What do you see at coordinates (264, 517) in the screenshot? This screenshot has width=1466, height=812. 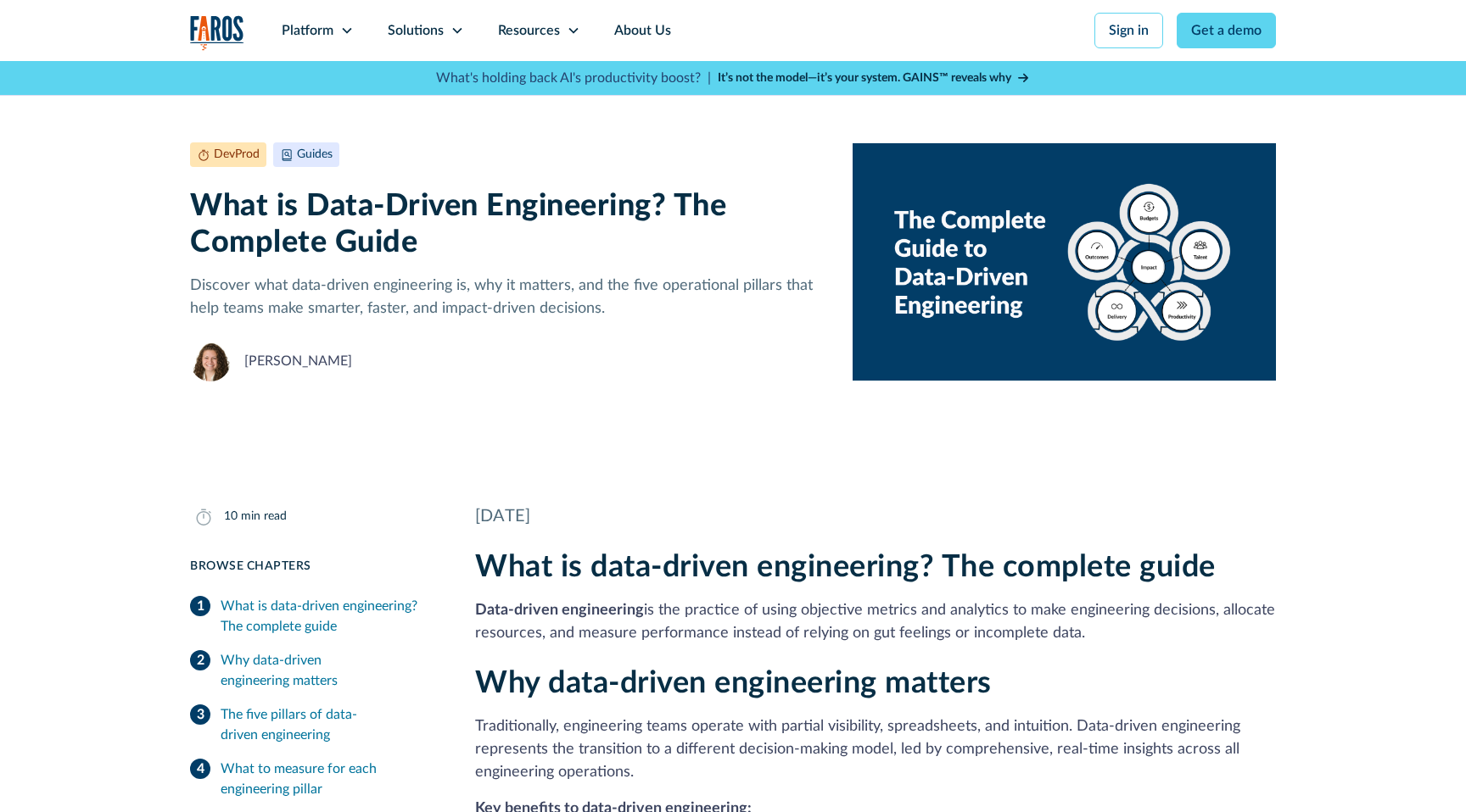 I see `div: min read` at bounding box center [264, 517].